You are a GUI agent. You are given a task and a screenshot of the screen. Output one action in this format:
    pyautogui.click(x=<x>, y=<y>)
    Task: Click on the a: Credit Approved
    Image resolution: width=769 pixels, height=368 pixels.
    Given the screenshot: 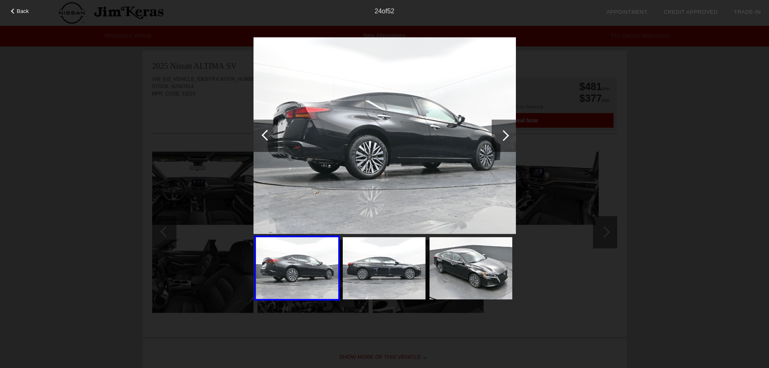 What is the action you would take?
    pyautogui.click(x=691, y=12)
    